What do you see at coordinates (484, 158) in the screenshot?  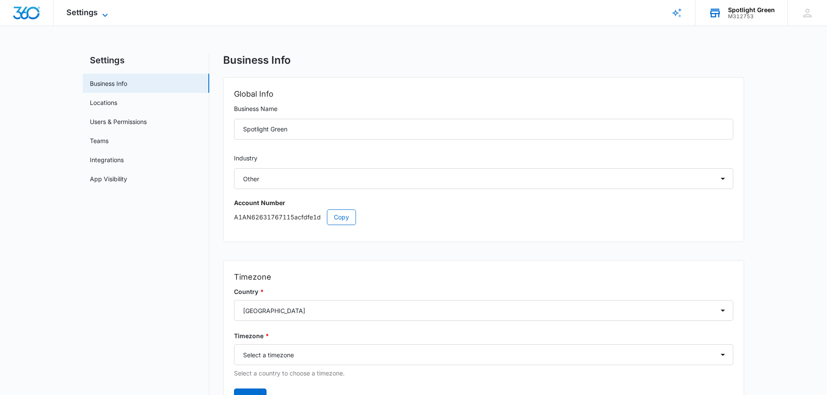 I see `label: Industry` at bounding box center [484, 158].